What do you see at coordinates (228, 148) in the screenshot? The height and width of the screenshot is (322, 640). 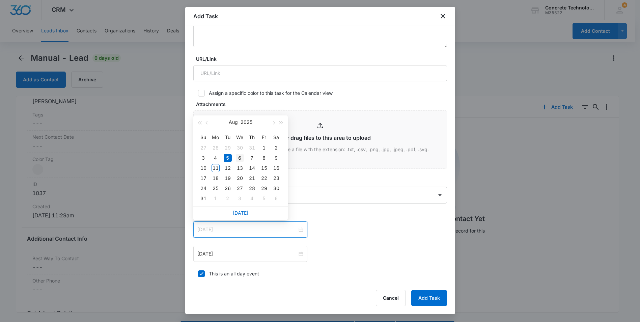 I see `td: 2025-07-29` at bounding box center [228, 148].